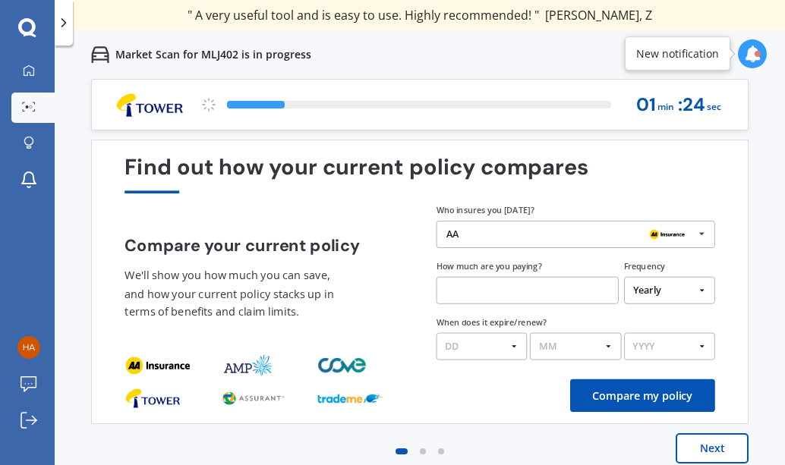 The width and height of the screenshot is (785, 465). Describe the element at coordinates (489, 266) in the screenshot. I see `label: How much are you paying?` at that location.